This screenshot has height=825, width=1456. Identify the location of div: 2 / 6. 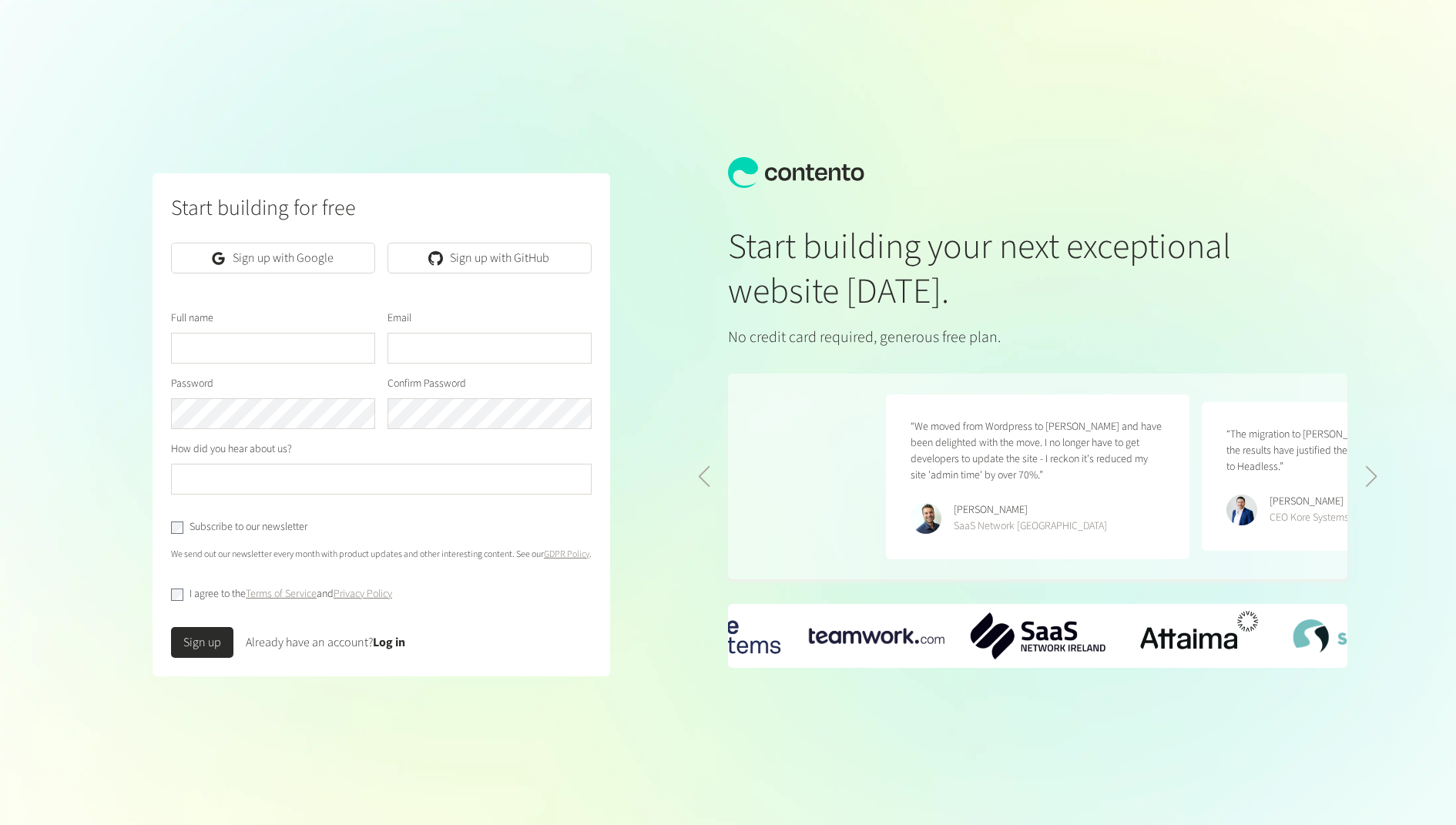
(1038, 635).